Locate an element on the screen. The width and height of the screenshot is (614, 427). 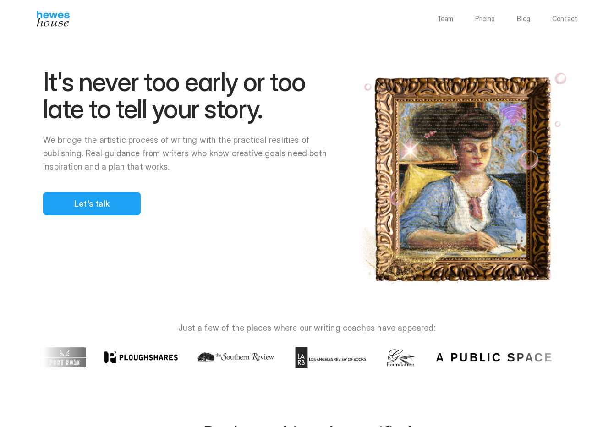
p: Blog is located at coordinates (523, 19).